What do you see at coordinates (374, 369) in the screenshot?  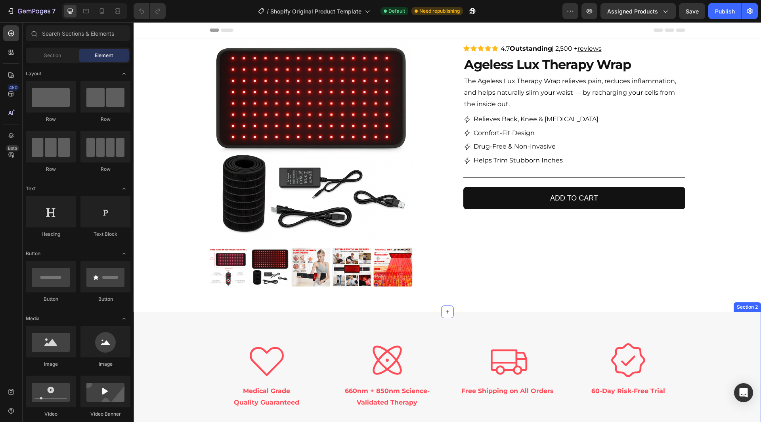 I see `p: Free Shipping on All Orders` at bounding box center [374, 369].